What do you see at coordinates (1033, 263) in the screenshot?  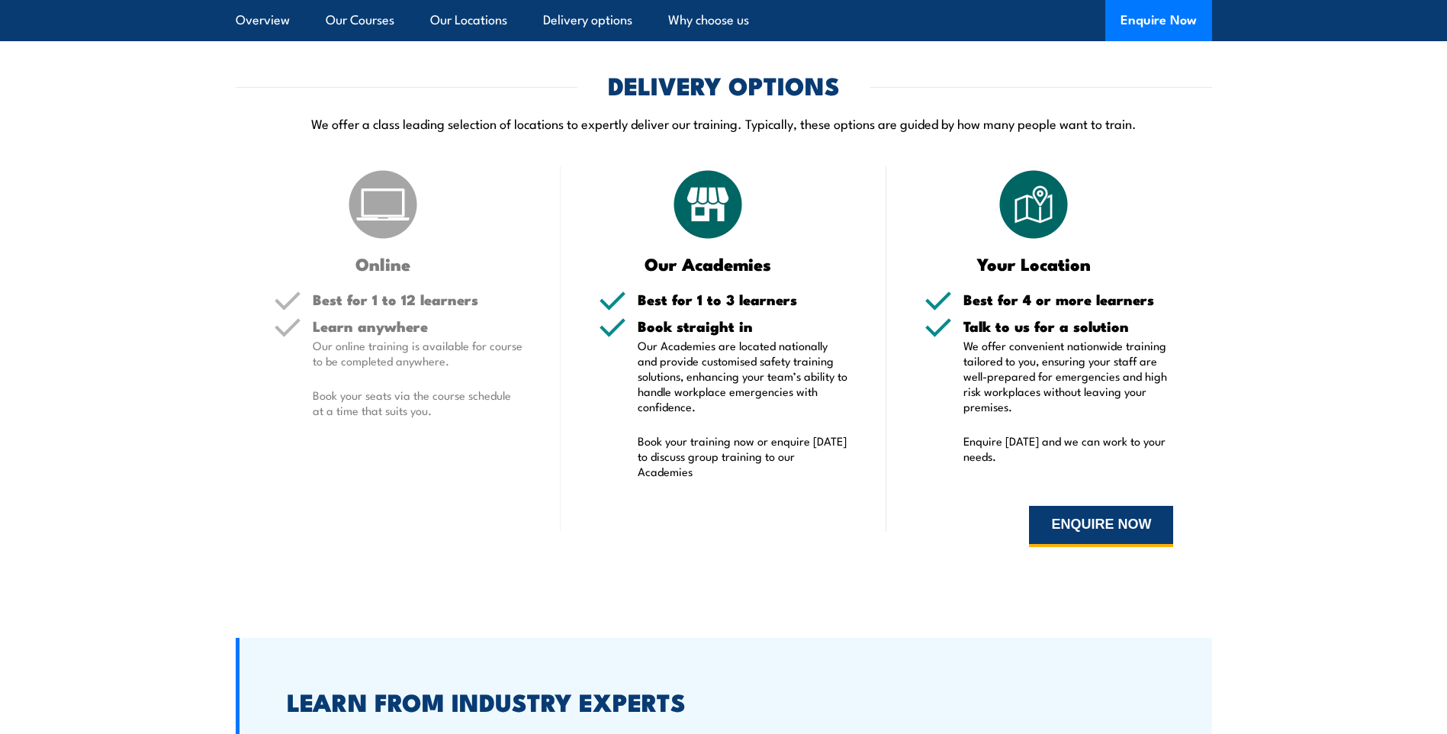 I see `h3: Your Location` at bounding box center [1033, 263].